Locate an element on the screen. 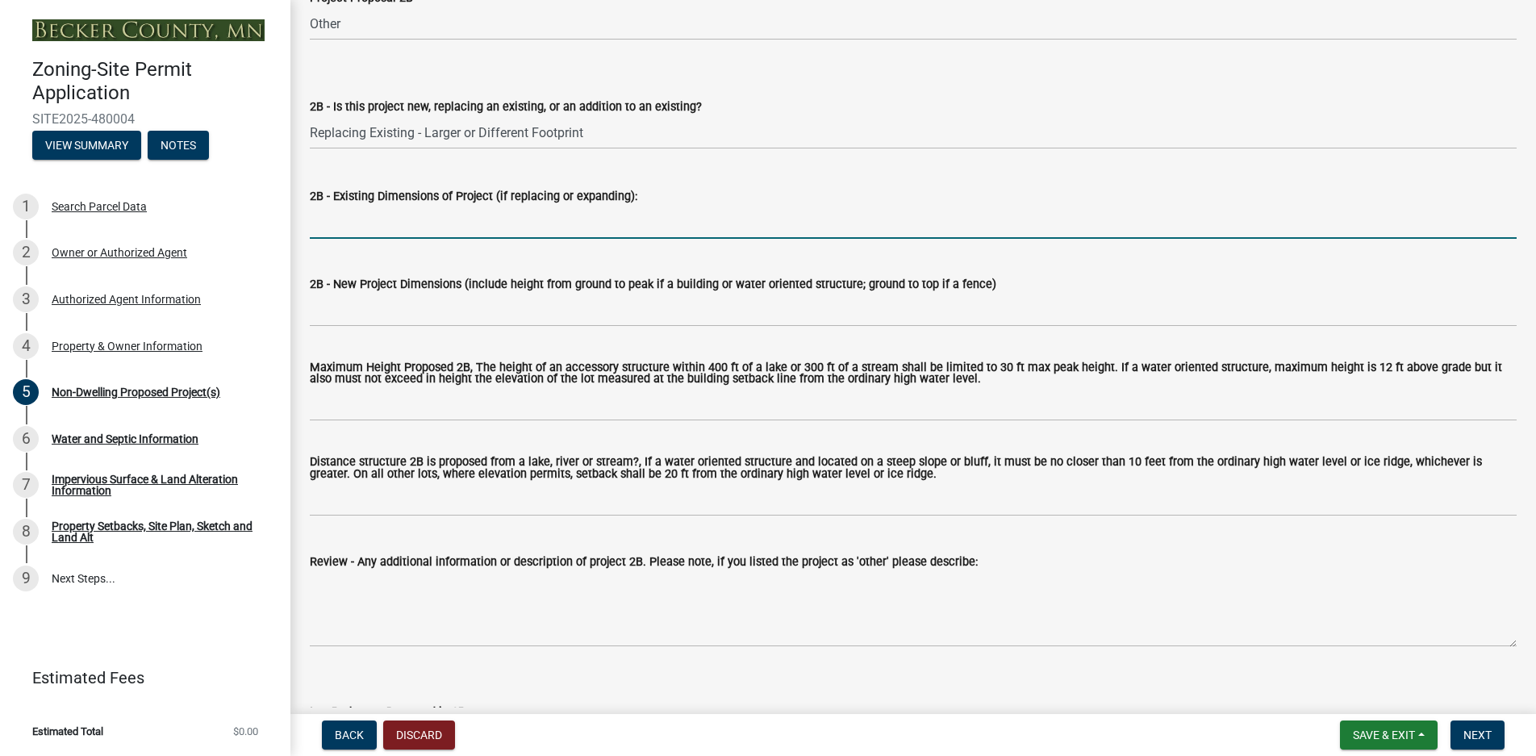  label: Maximum Height Proposed 2B, The height of an accessory structure within 400 ft of a lake or 300 f... is located at coordinates (913, 374).